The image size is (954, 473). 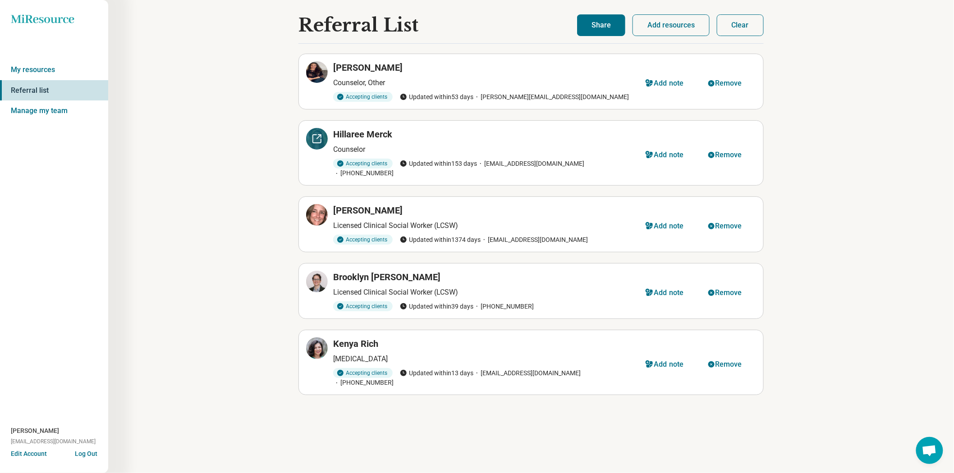 What do you see at coordinates (930, 451) in the screenshot?
I see `div: Open chat` at bounding box center [930, 451].